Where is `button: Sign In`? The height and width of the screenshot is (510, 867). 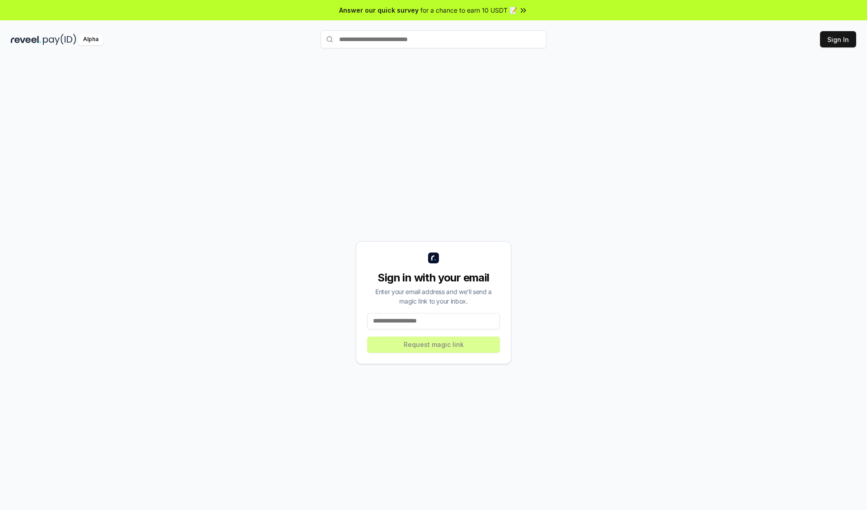 button: Sign In is located at coordinates (838, 39).